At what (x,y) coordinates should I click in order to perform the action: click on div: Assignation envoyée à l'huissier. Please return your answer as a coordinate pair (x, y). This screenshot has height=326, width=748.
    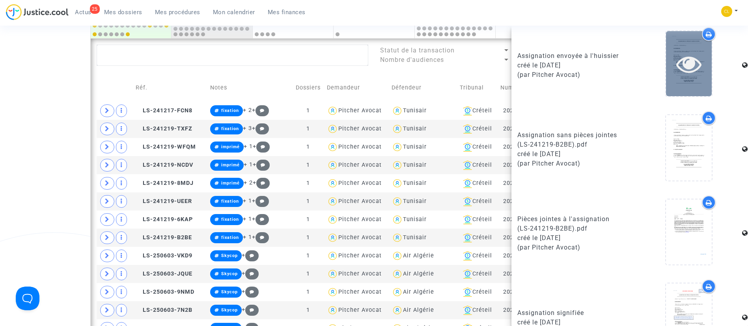
    Looking at the image, I should click on (570, 56).